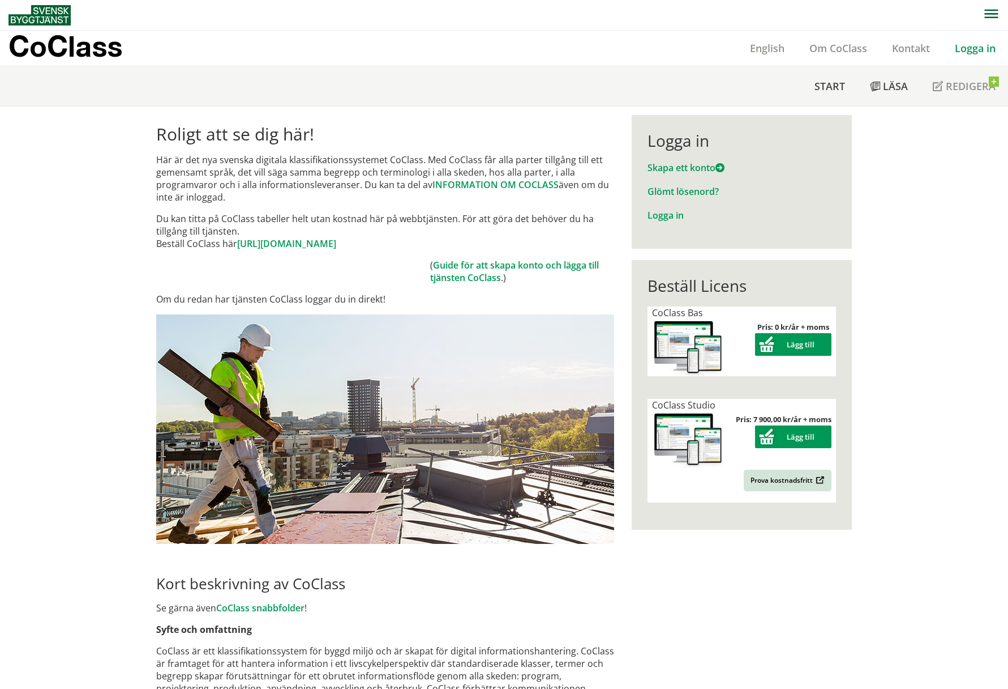 The image size is (1008, 689). Describe the element at coordinates (385, 231) in the screenshot. I see `p: Du kan titta på CoClass tabeller helt utan kostnad här på webbtjänsten. För att göra det behöver ...` at that location.